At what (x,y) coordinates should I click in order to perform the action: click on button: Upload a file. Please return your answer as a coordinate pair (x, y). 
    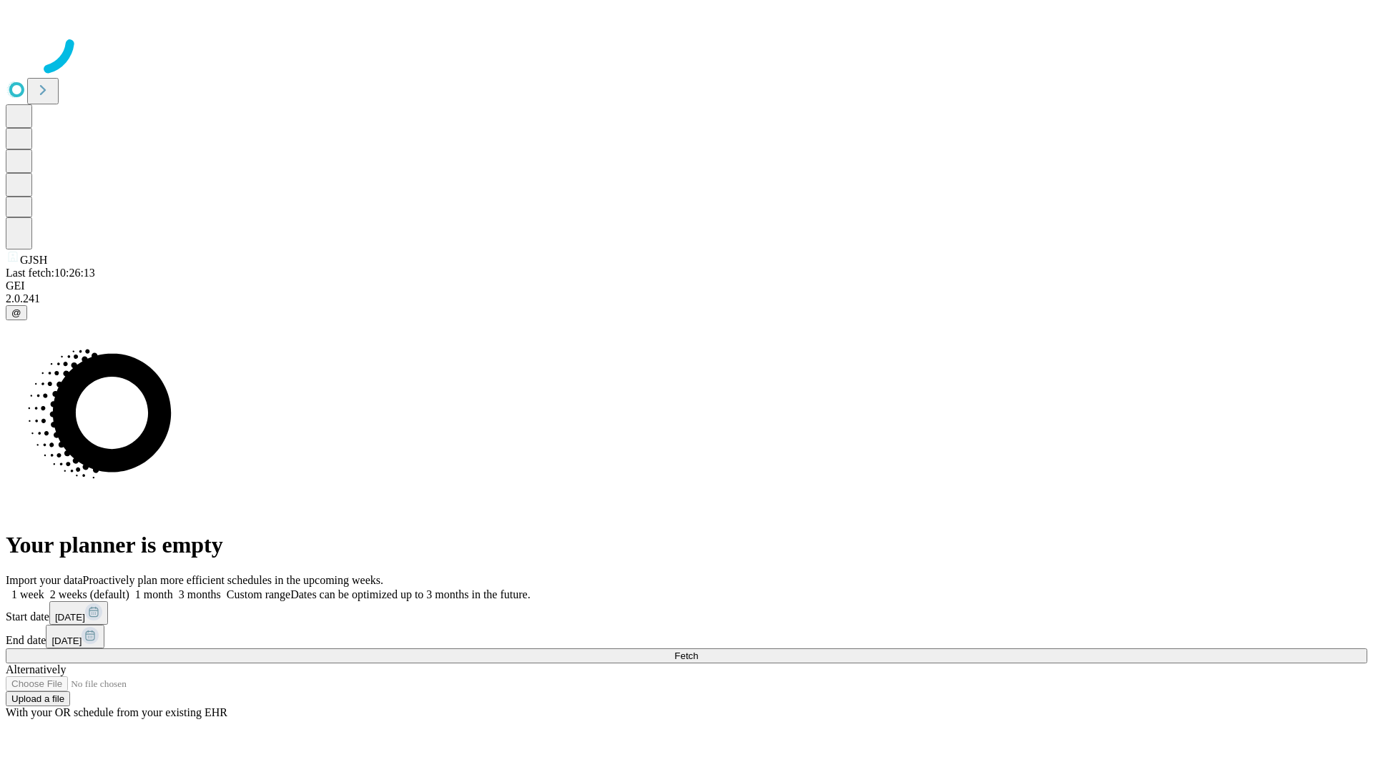
    Looking at the image, I should click on (38, 699).